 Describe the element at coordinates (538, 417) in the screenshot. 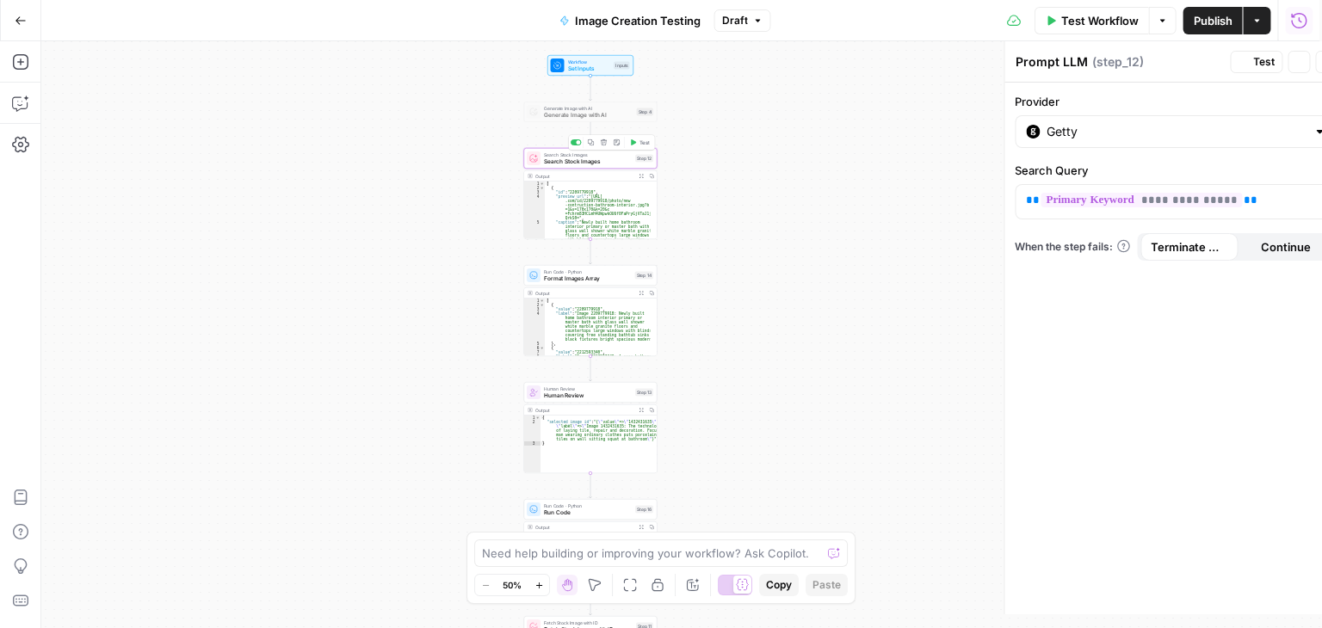

I see `span: Toggle code folding, rows 1 through 3` at that location.